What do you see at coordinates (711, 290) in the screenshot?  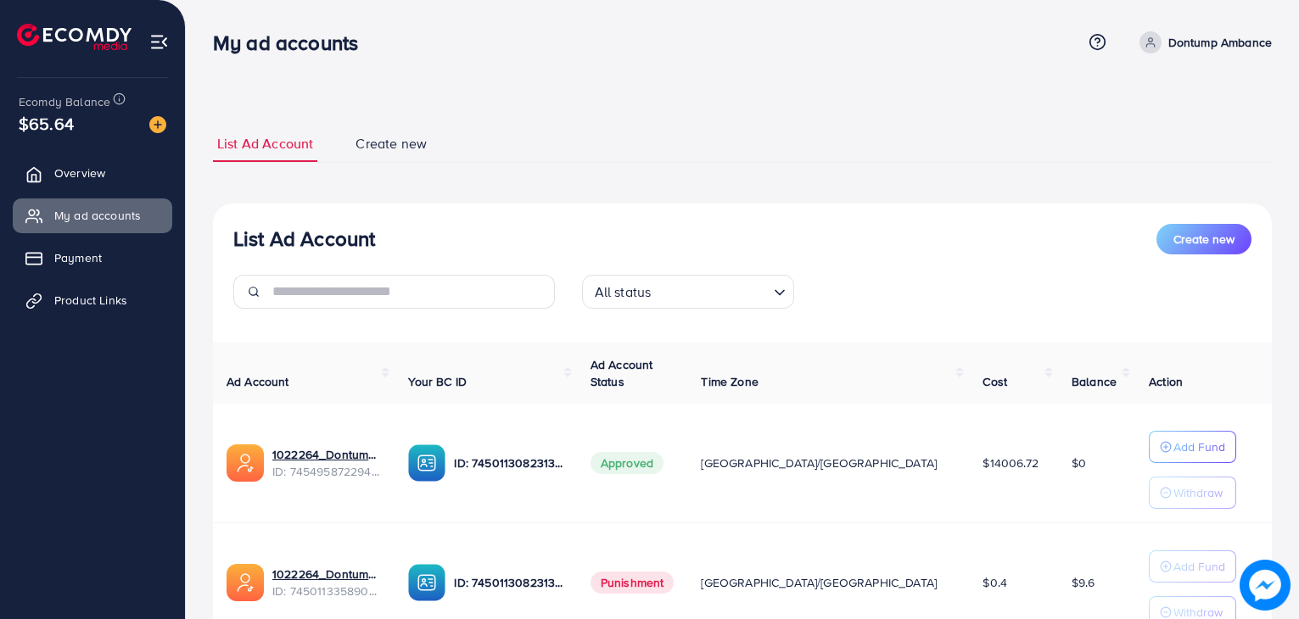 I see `input: Search for option` at bounding box center [711, 290].